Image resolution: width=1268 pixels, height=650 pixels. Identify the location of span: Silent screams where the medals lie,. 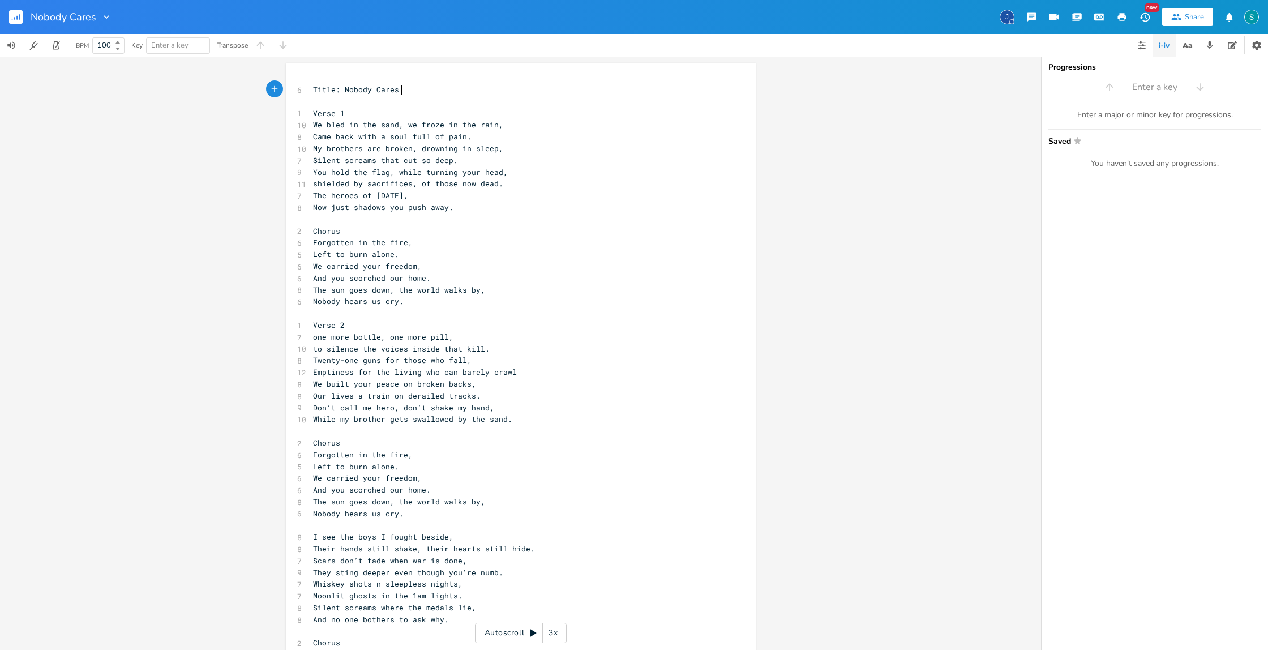
(395, 607).